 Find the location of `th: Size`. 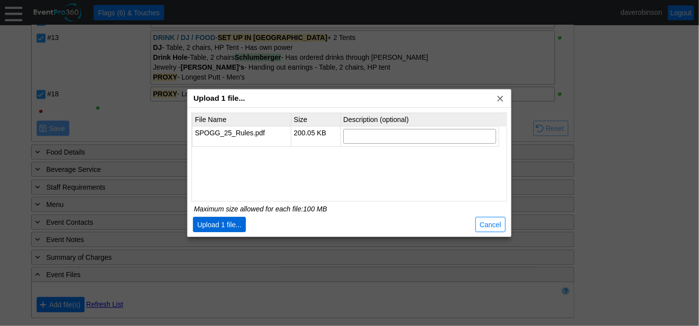

th: Size is located at coordinates (316, 120).